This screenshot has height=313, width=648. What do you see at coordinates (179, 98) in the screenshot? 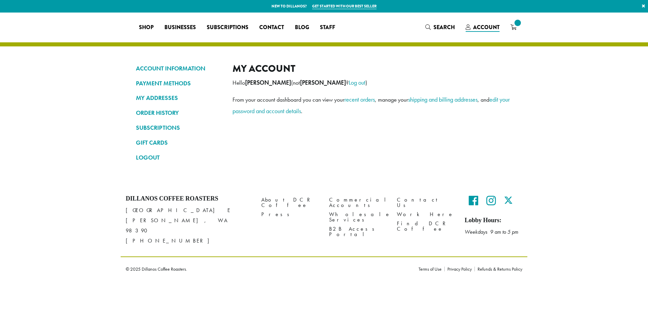
I see `a: MY ADDRESSES` at bounding box center [179, 98].